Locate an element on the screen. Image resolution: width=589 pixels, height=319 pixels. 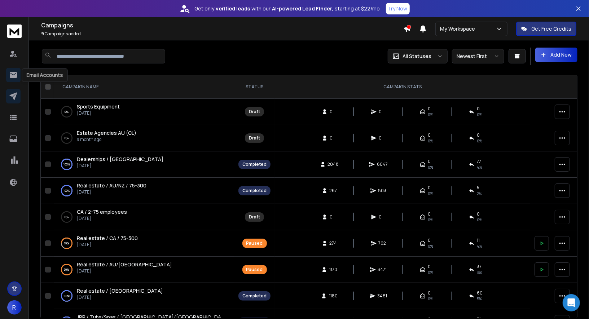
td: 0%Estate Agencies AU (CL)a month ago is located at coordinates (144, 138).